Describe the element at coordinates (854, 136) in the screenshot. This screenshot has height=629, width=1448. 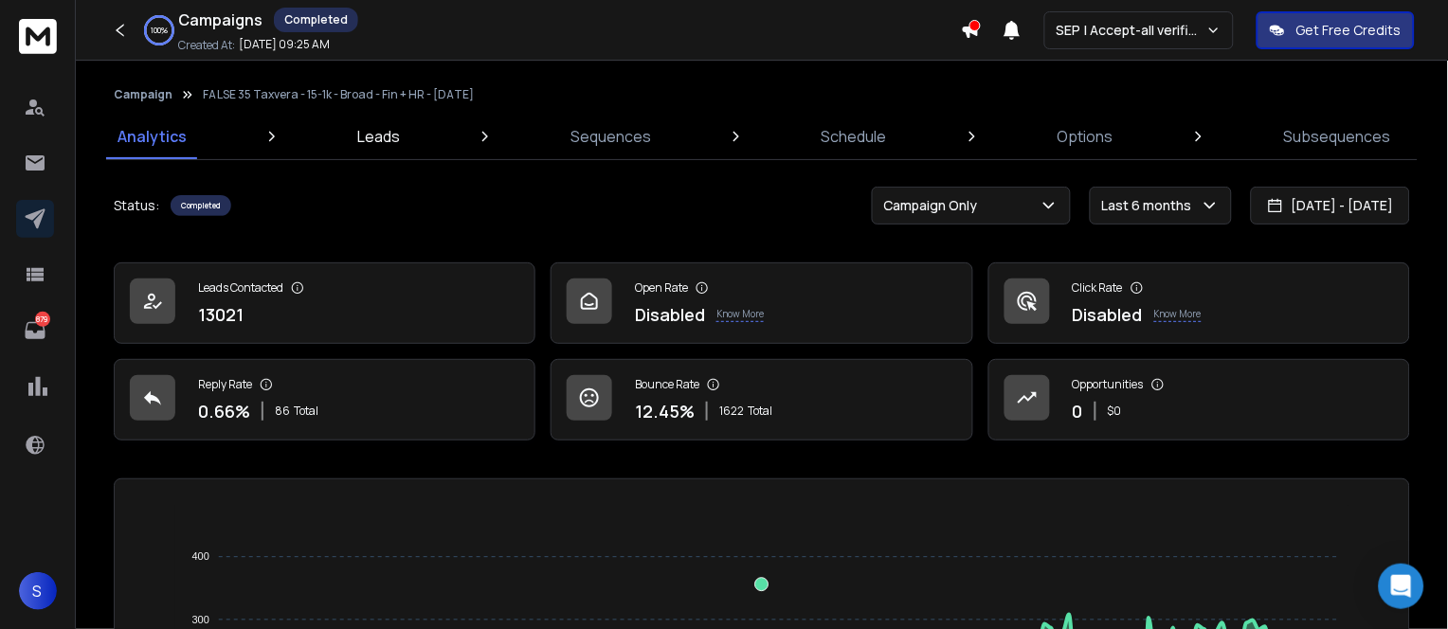
I see `p: Schedule` at that location.